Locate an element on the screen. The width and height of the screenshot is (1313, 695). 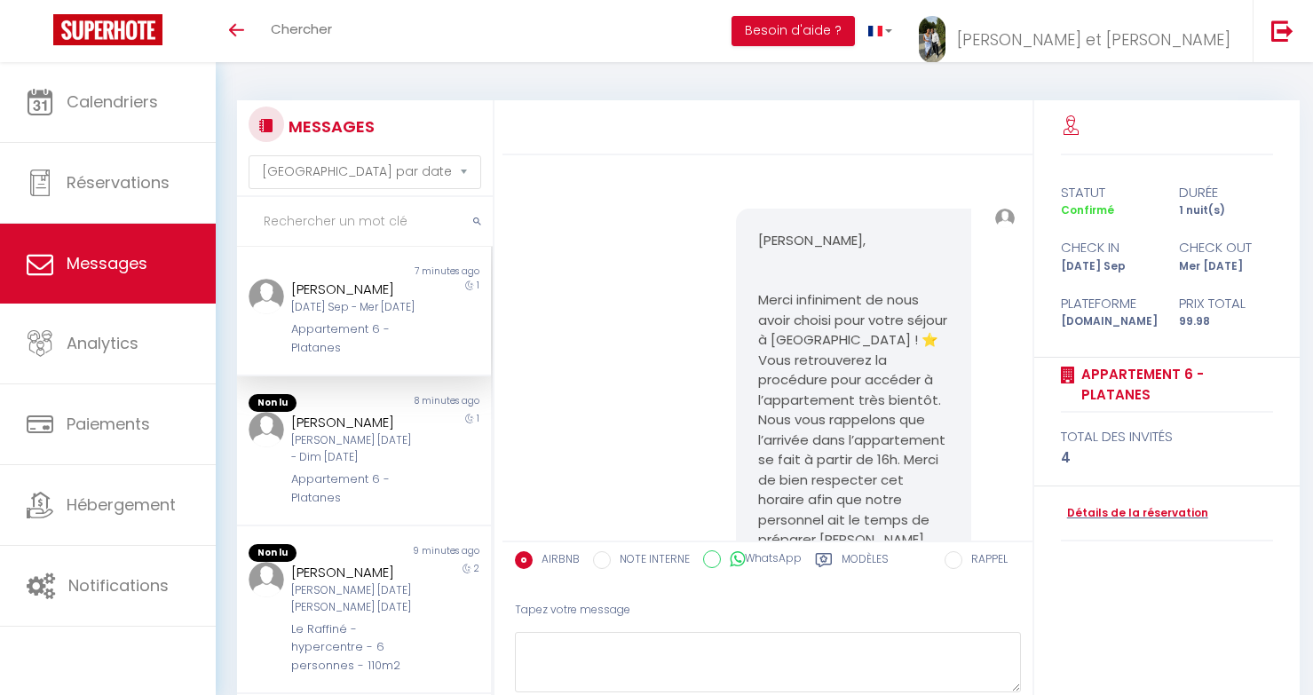
span: Notifications is located at coordinates (118, 585).